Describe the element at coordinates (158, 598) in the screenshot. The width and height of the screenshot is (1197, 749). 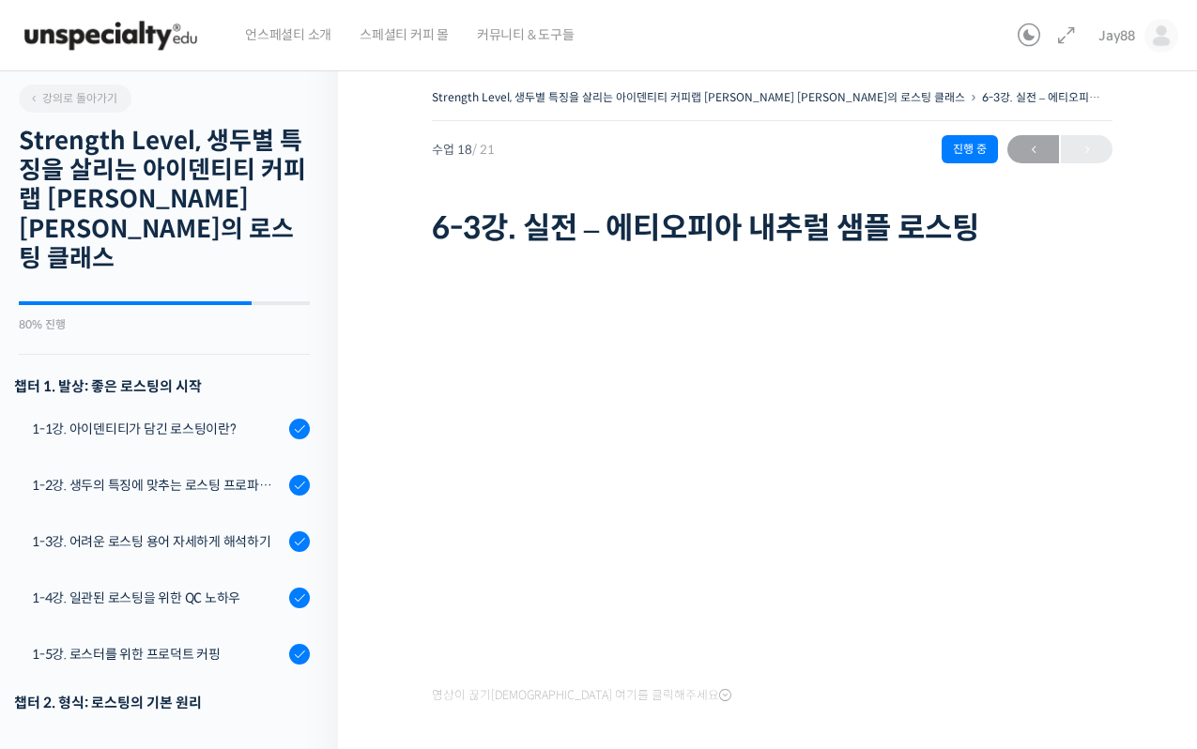
I see `div: 1-4강. 일관된 로스팅을 위한 QC 노하우` at that location.